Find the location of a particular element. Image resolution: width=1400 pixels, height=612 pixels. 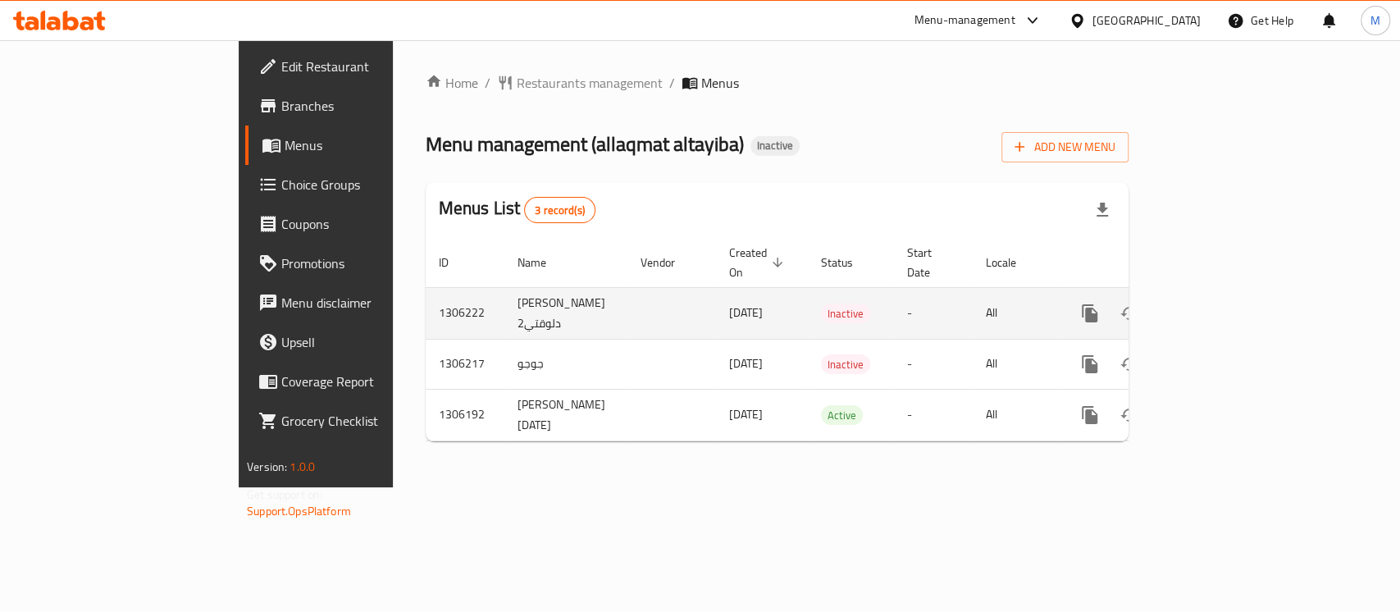

span: Status is located at coordinates (847, 263).